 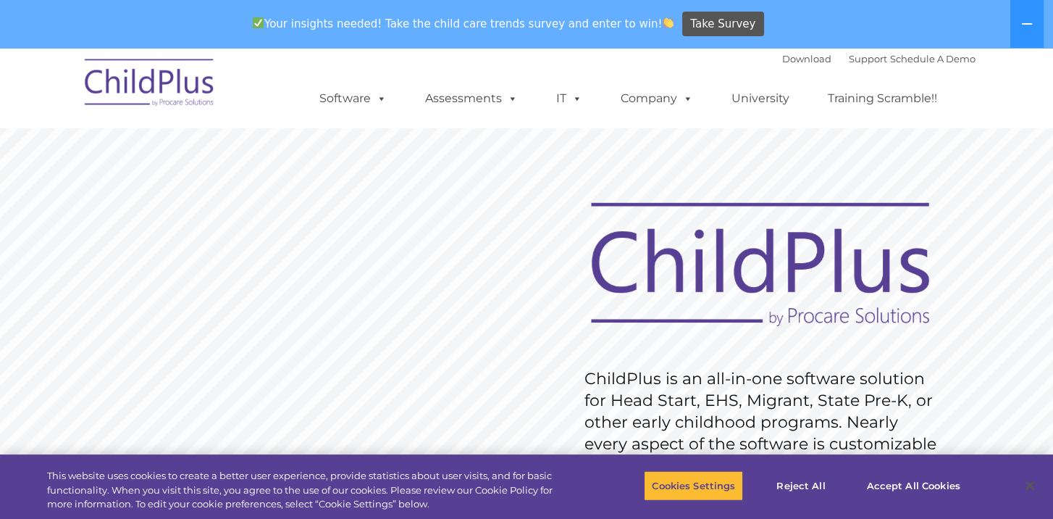 I want to click on span: Your insights needed! Take the child care trends survey and enter to win!, so click(x=463, y=23).